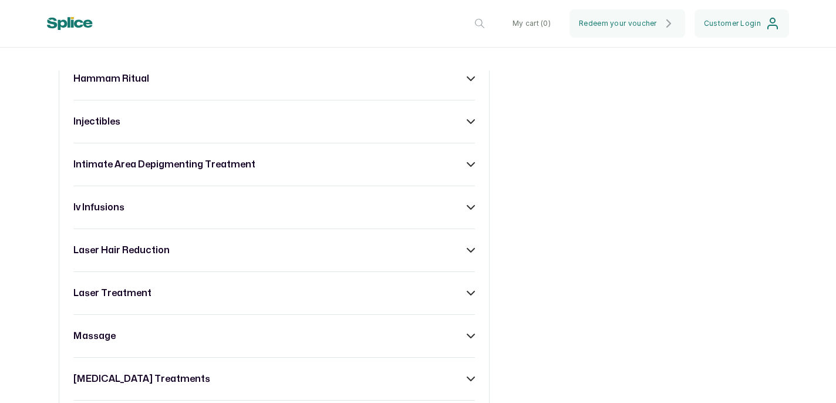  What do you see at coordinates (164, 164) in the screenshot?
I see `h3: intimate area depigmenting treatment` at bounding box center [164, 164].